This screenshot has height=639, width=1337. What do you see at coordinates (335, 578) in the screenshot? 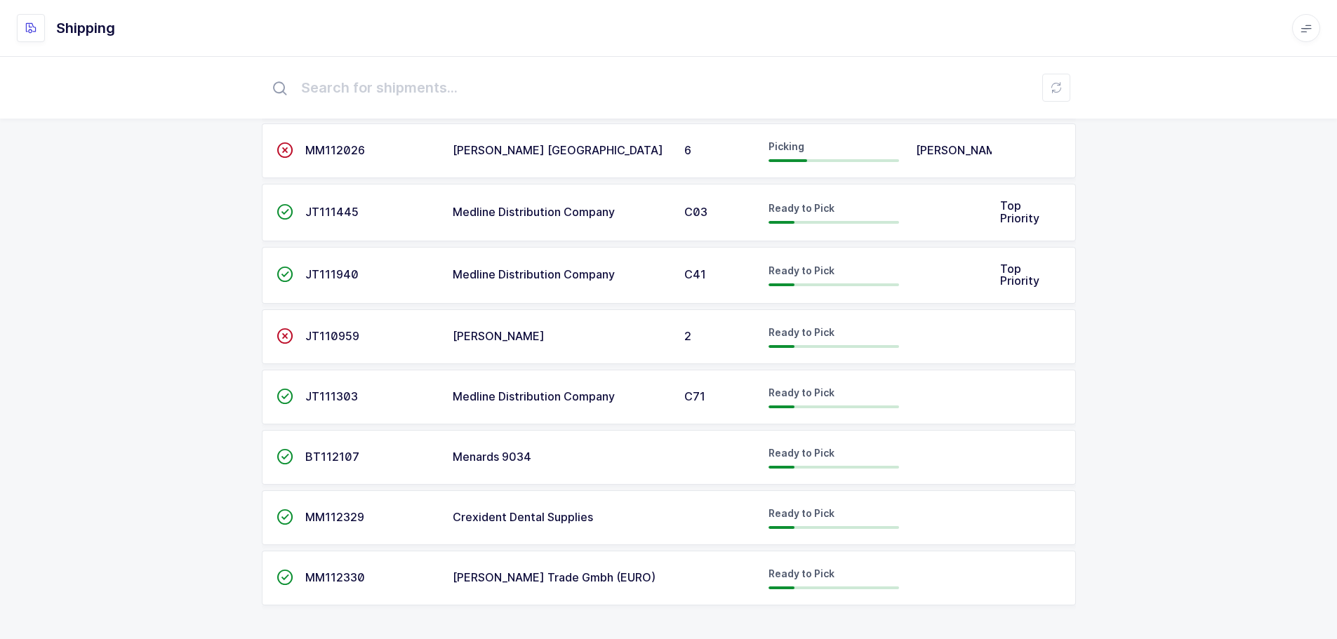
I see `span: MM112330` at bounding box center [335, 578].